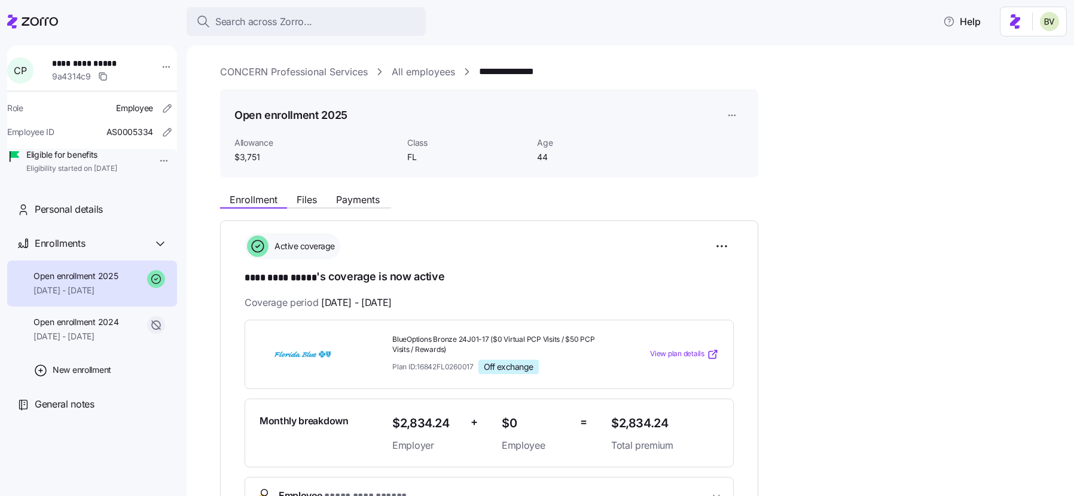 This screenshot has width=1074, height=496. I want to click on button: Search across Zorro..., so click(306, 22).